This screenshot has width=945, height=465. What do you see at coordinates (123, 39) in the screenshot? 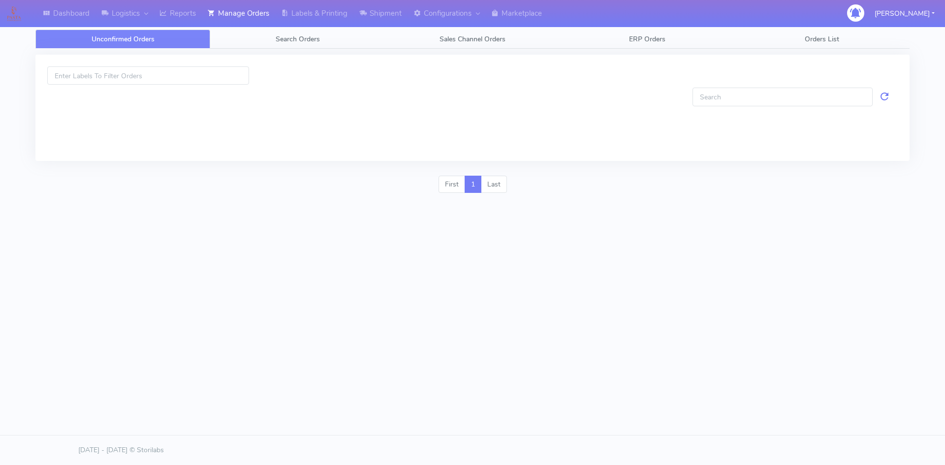
I see `span: Unconfirmed Orders` at bounding box center [123, 39].